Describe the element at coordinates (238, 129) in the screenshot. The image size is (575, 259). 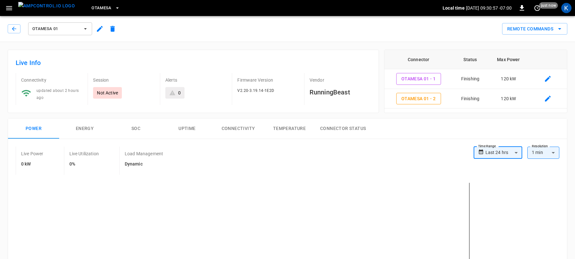
I see `button: Connectivity` at that location.